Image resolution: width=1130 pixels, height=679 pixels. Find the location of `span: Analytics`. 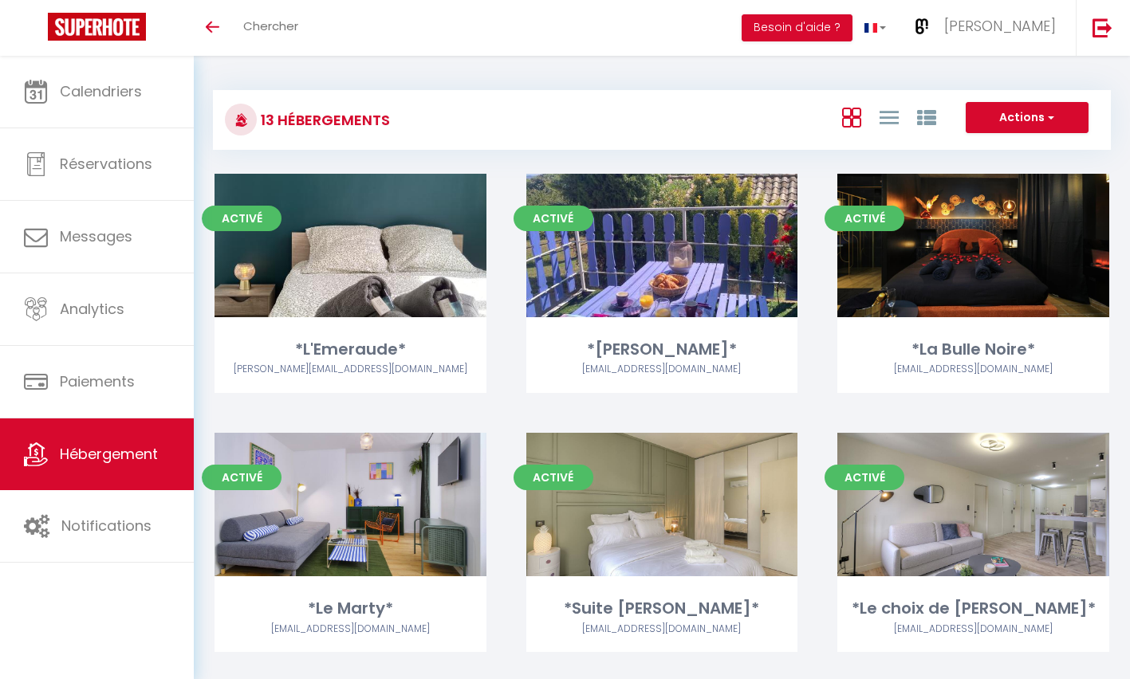

span: Analytics is located at coordinates (92, 309).